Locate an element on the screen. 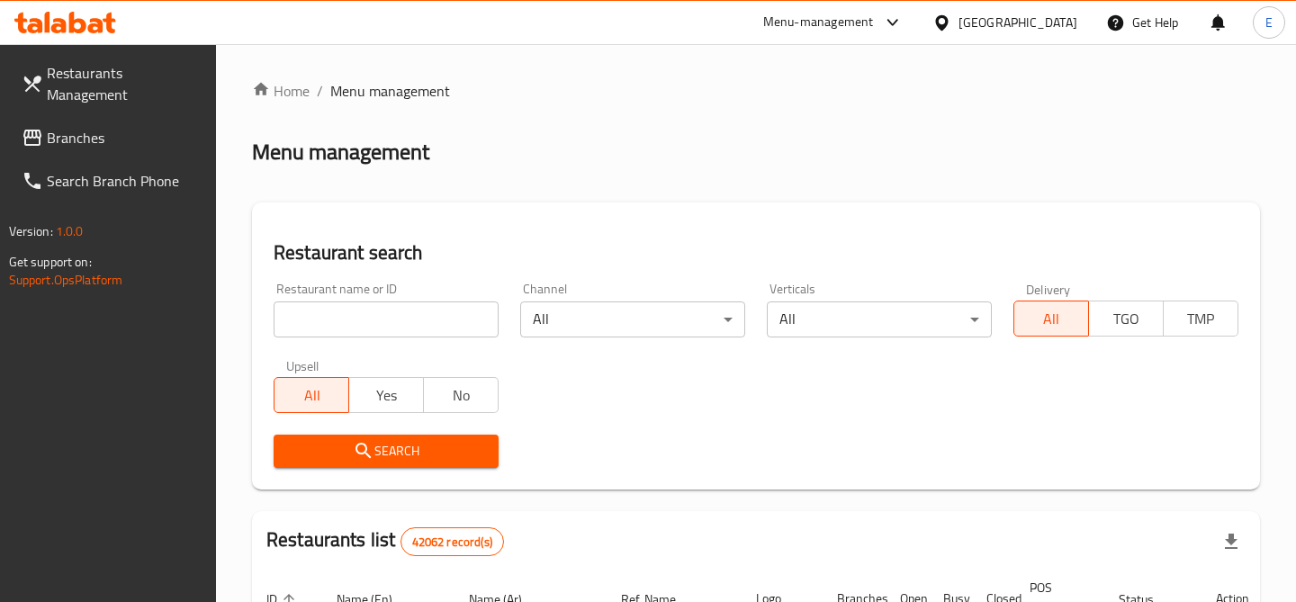 This screenshot has width=1296, height=602. span: E is located at coordinates (1269, 23).